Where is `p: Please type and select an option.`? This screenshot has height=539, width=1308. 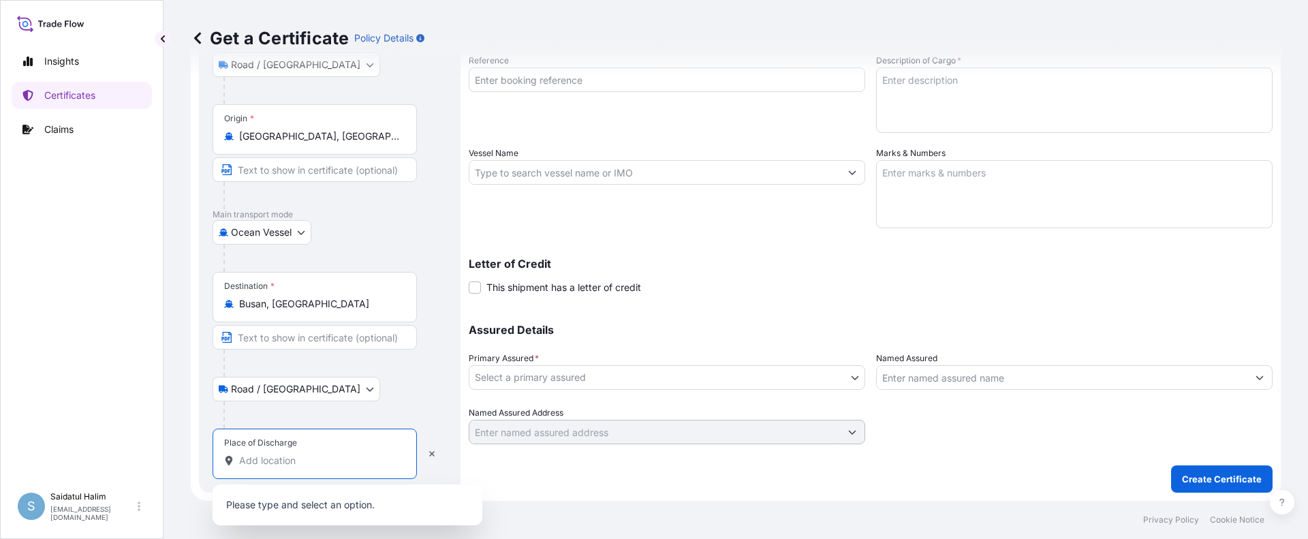
p: Please type and select an option. is located at coordinates (347, 505).